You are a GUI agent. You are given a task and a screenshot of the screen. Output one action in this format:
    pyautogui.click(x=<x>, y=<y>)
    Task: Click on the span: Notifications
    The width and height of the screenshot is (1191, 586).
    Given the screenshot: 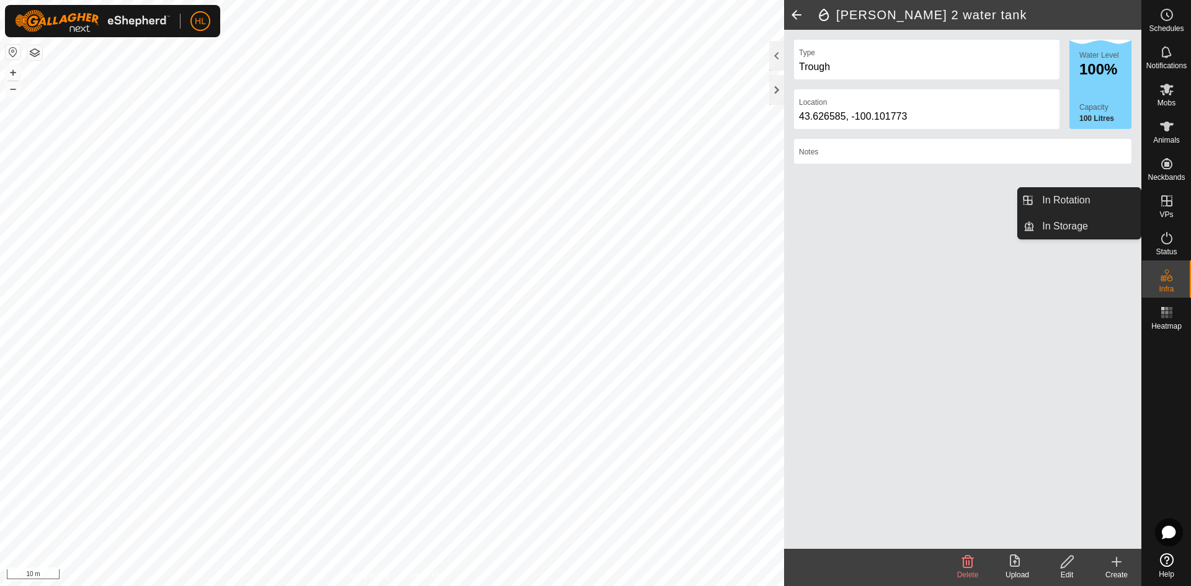 What is the action you would take?
    pyautogui.click(x=1167, y=66)
    